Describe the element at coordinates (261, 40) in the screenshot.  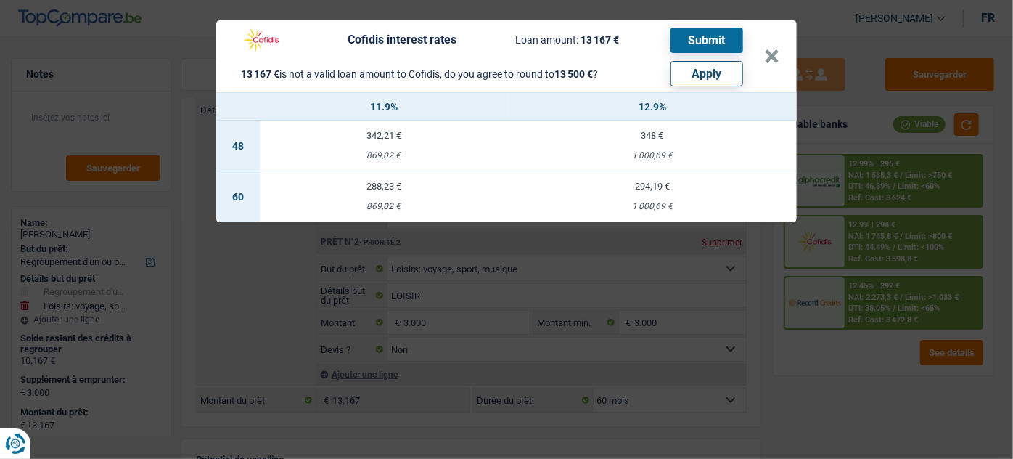
I see `img: Cofidis` at that location.